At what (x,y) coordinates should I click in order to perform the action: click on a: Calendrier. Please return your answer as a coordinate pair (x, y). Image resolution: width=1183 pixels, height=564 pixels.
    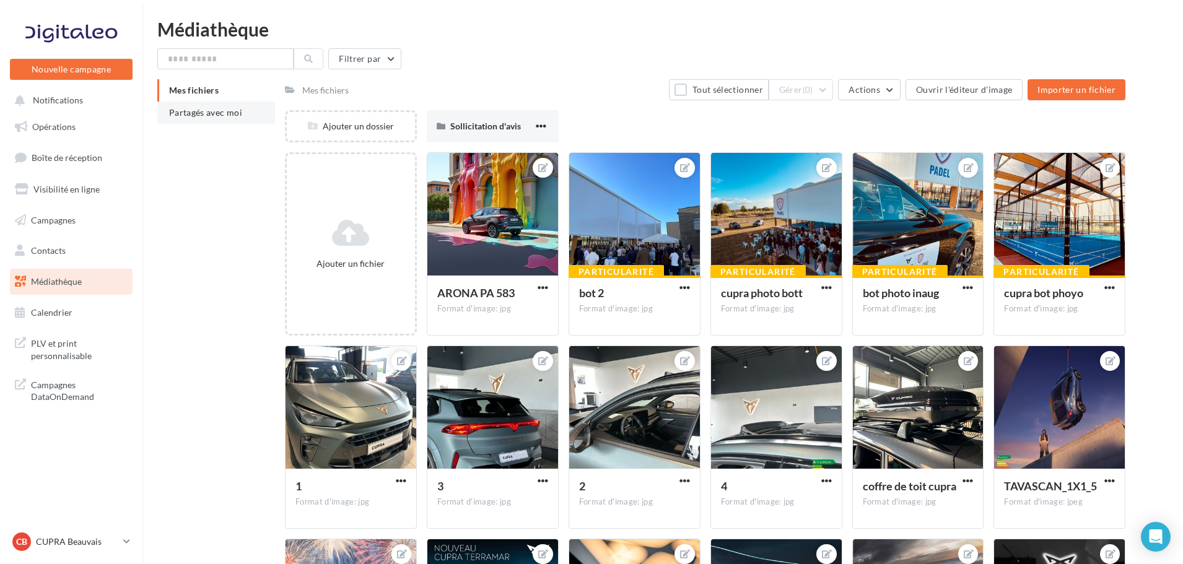
    Looking at the image, I should click on (71, 313).